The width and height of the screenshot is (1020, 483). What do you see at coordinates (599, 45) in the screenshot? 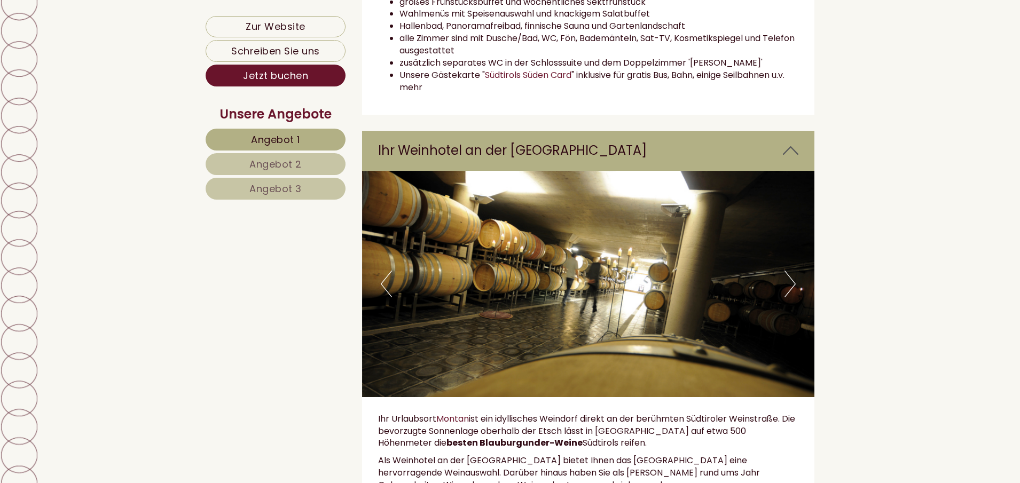
I see `li: alle Zimmer sind mit Dusche/Bad, WC, Fön, Bademänteln, Sat-TV, Kosmetikspiegel und Telefon ausges...` at bounding box center [599, 45].